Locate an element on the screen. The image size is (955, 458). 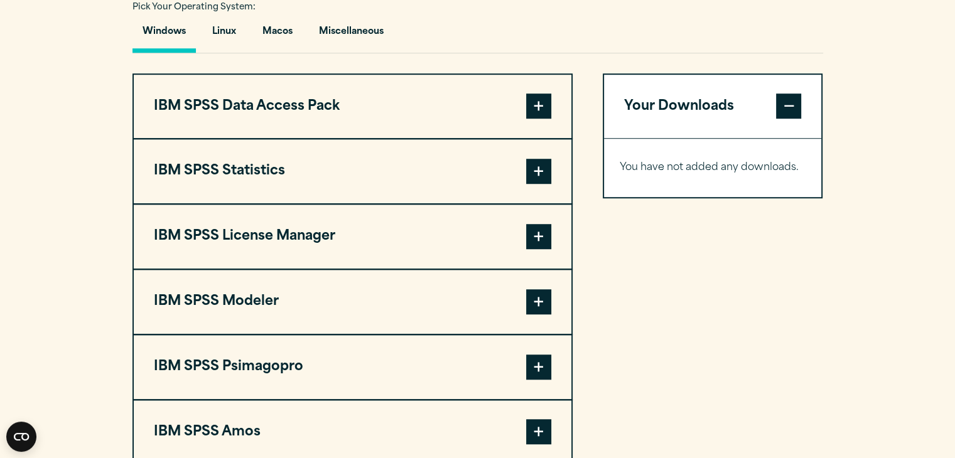
button: IBM SPSS Statistics is located at coordinates (352, 171).